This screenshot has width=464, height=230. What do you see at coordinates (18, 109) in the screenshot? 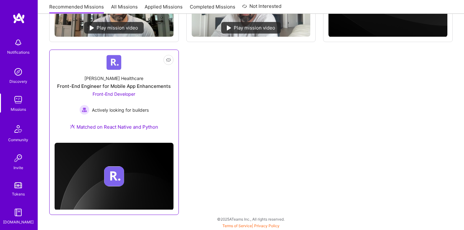
I see `div: Missions` at bounding box center [18, 109].